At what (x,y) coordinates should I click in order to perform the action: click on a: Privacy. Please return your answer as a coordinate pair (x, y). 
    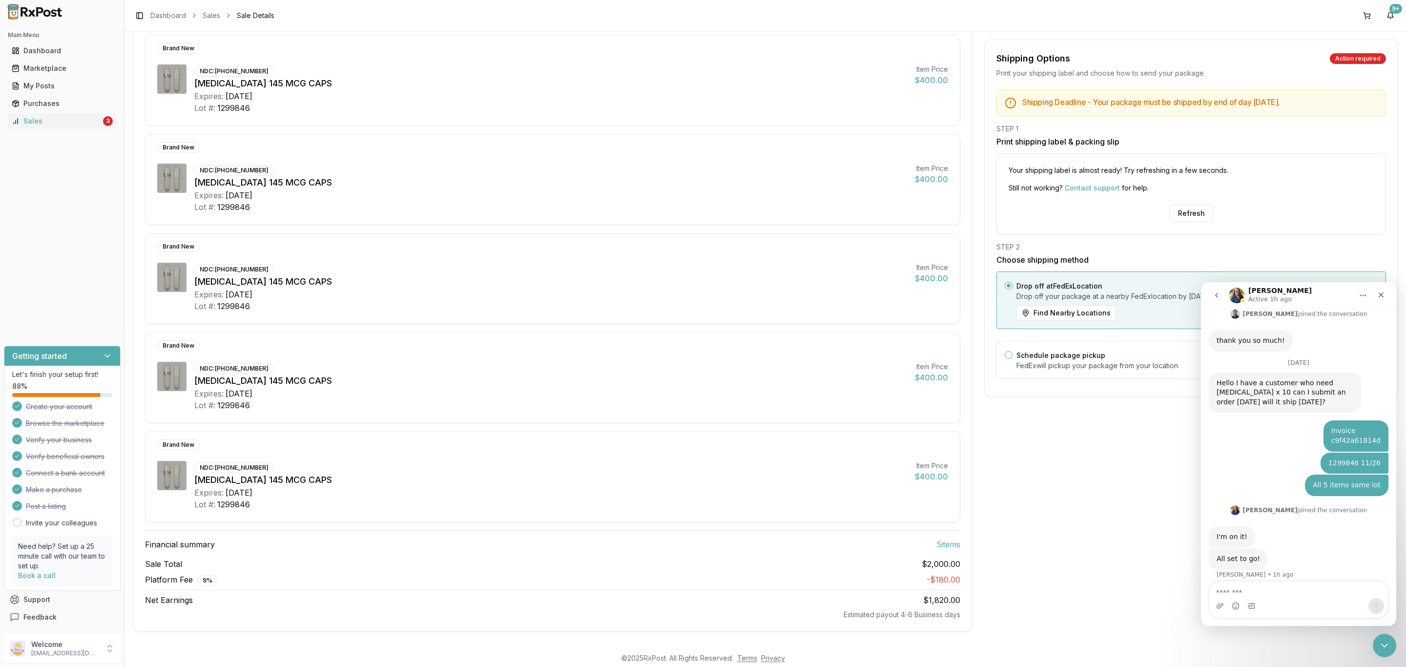
    Looking at the image, I should click on (773, 657).